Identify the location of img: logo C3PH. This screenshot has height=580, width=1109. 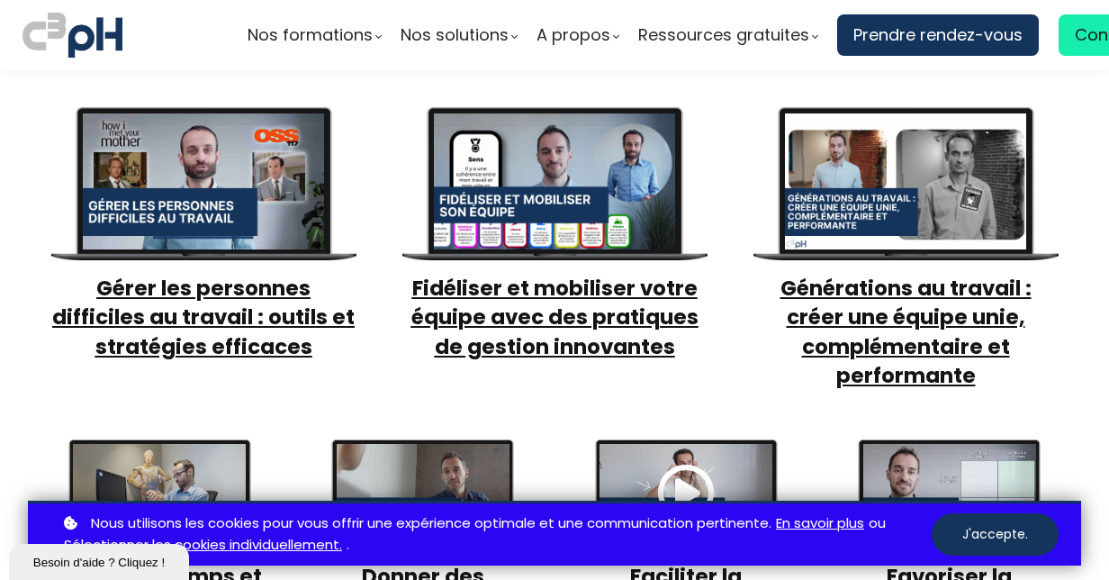
(72, 35).